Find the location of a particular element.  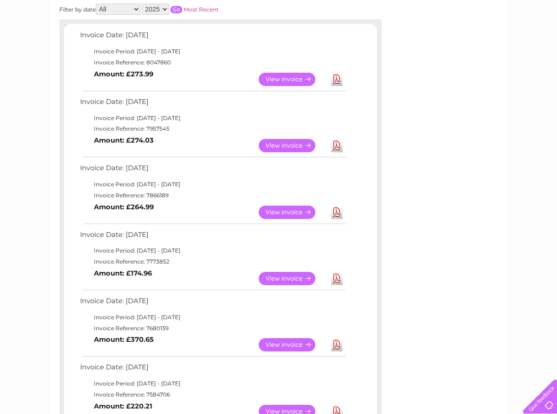

a: Telecoms is located at coordinates (457, 42).